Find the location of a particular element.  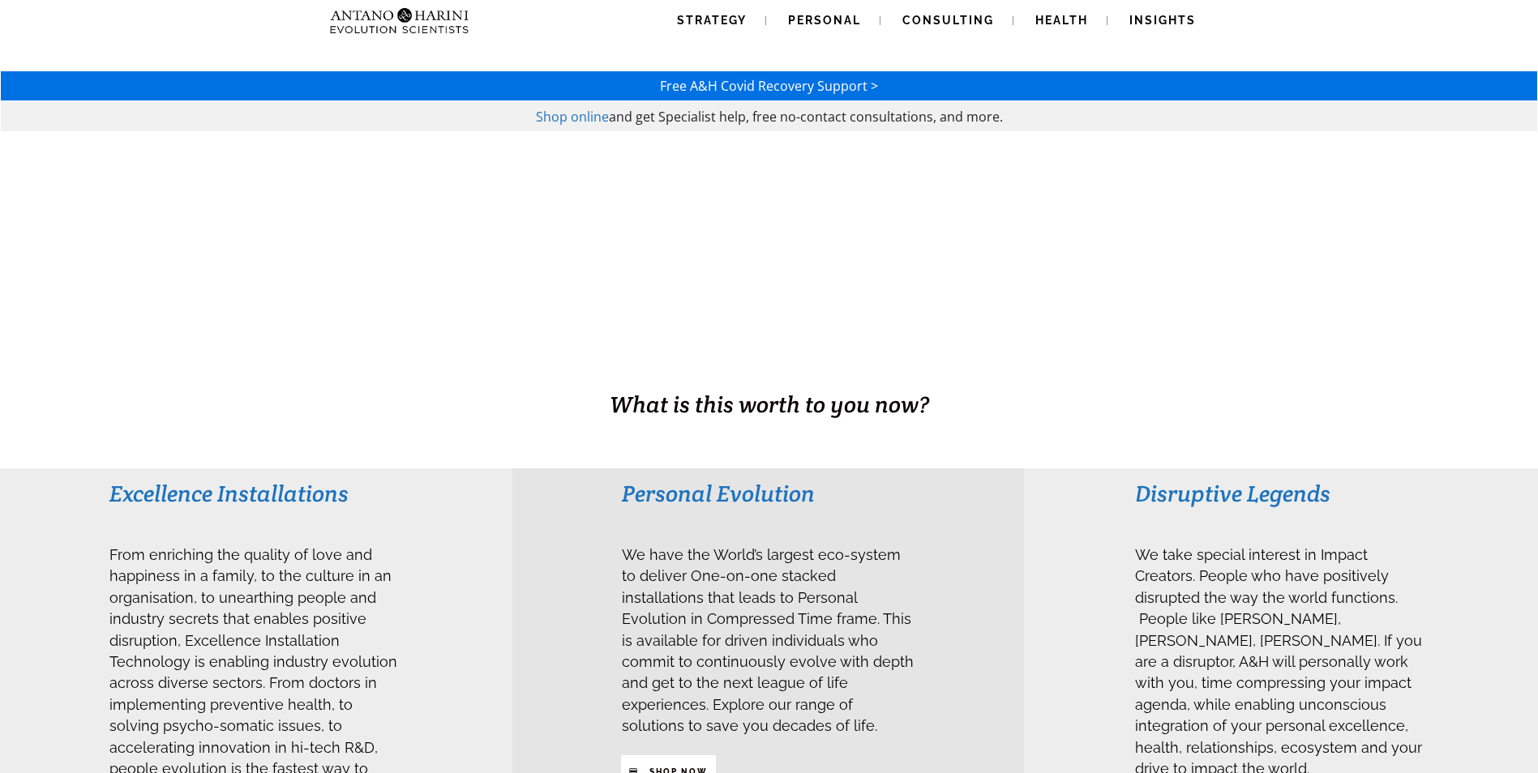

span: We have the World’s largest eco-system to deliver One-on-one stacked installations that leads to ... is located at coordinates (768, 640).